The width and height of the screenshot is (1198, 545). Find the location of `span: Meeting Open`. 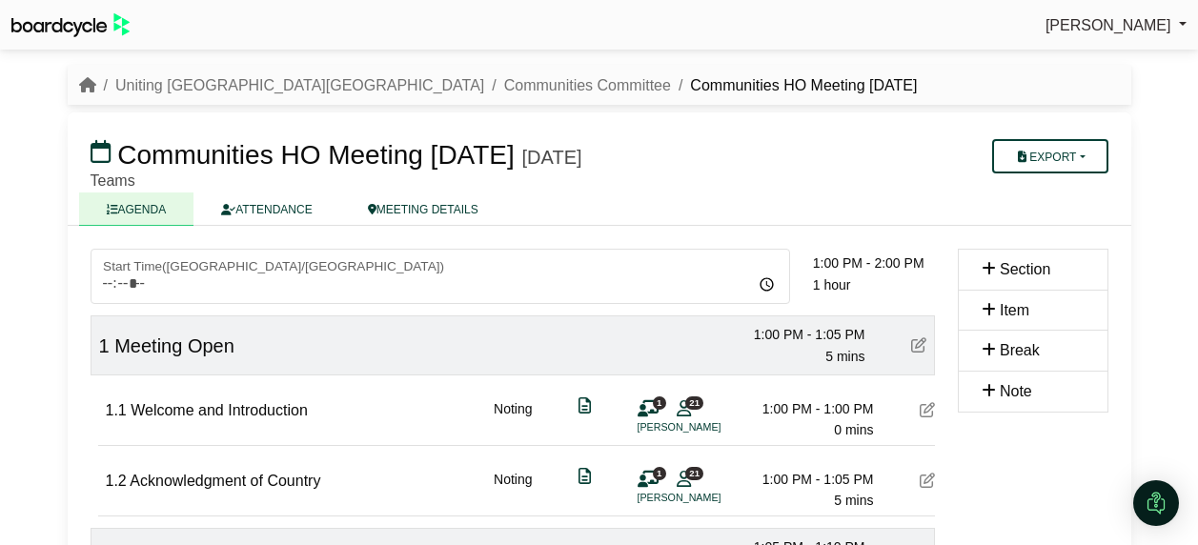

span: Meeting Open is located at coordinates (174, 346).